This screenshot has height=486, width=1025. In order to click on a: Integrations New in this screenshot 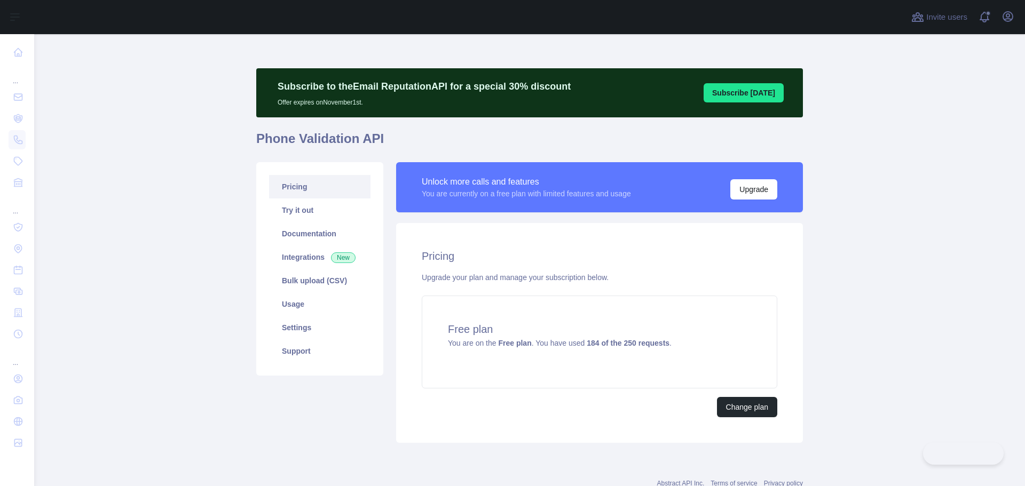, I will do `click(320, 257)`.